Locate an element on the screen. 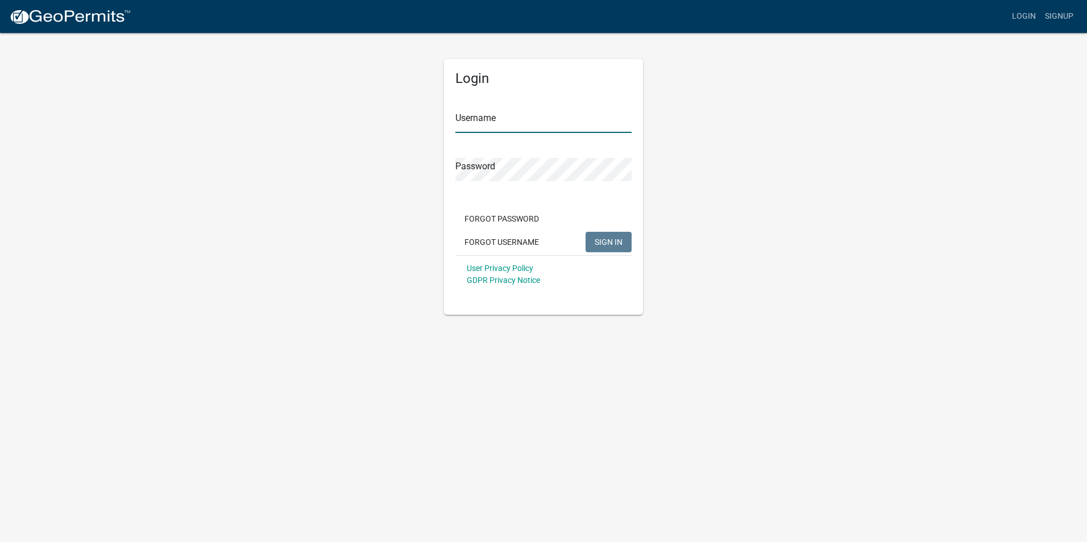 Image resolution: width=1087 pixels, height=542 pixels. button: Forgot Password is located at coordinates (501, 219).